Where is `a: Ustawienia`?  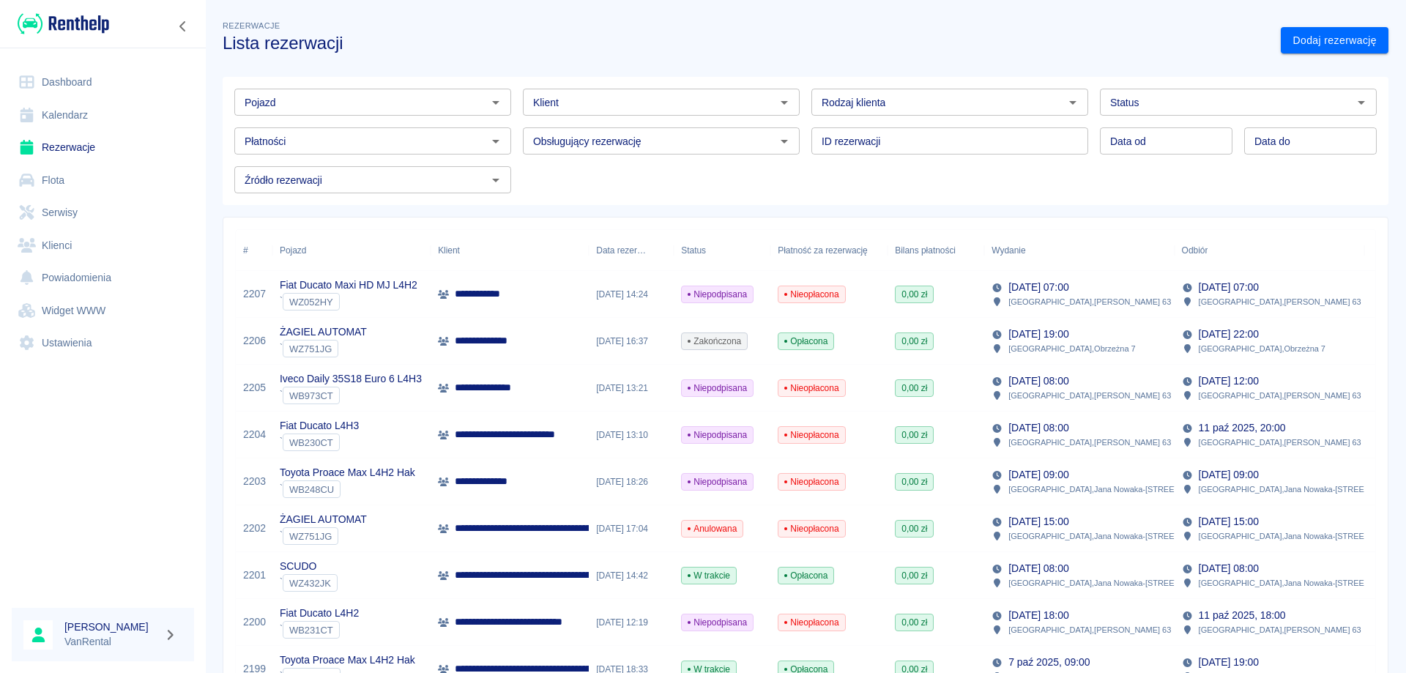
a: Ustawienia is located at coordinates (103, 343).